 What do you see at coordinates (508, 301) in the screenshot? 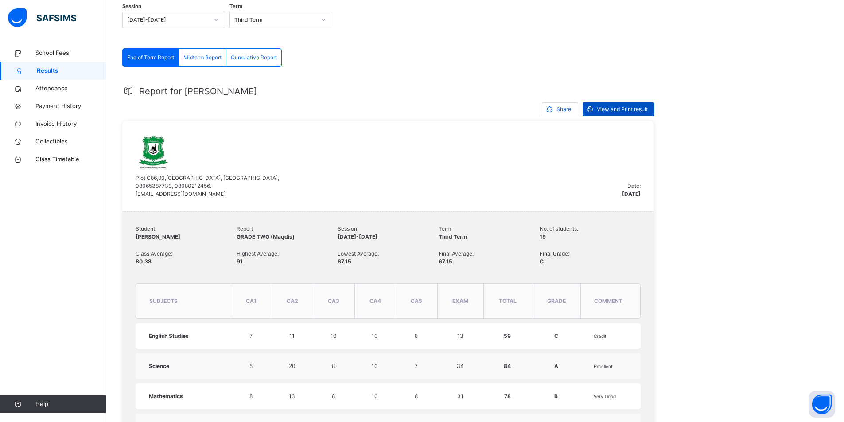
I see `span: total` at bounding box center [508, 301].